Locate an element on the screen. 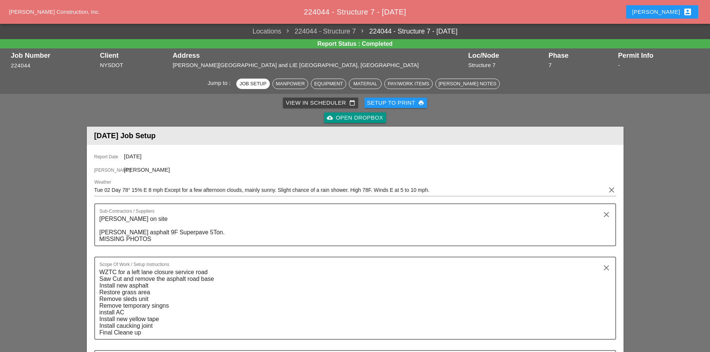  span: Jump to : is located at coordinates (220, 83).